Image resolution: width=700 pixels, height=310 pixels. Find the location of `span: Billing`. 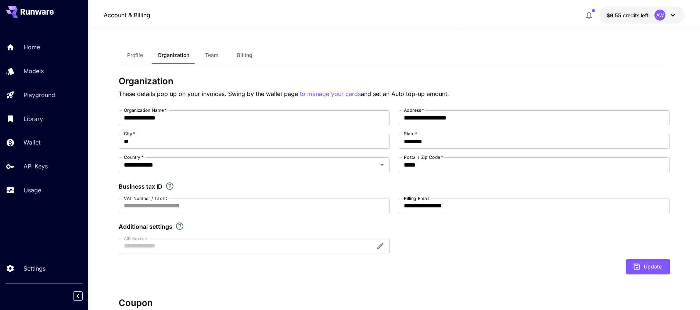

span: Billing is located at coordinates (245, 55).